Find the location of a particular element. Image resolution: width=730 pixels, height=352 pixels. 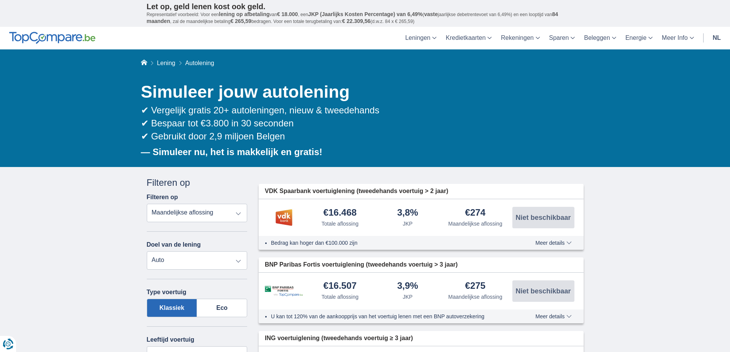

label: Doel van de lening is located at coordinates (174, 245).